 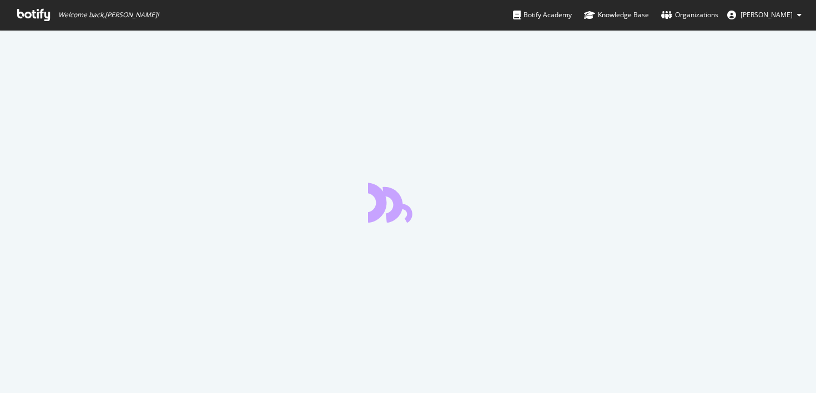 What do you see at coordinates (616, 15) in the screenshot?
I see `div: Knowledge Base` at bounding box center [616, 15].